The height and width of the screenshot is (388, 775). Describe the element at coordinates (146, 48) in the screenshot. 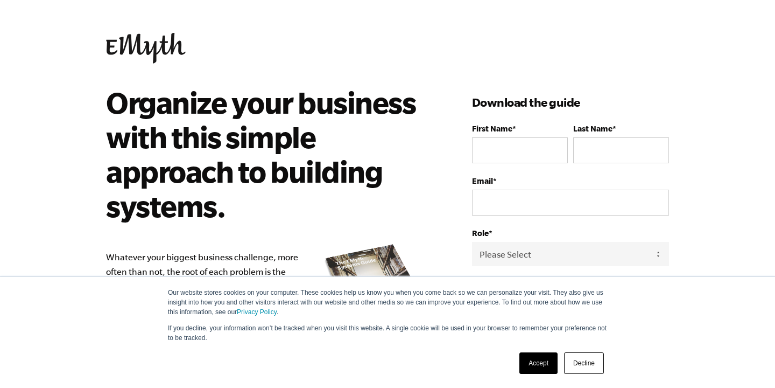

I see `img: EMyth` at that location.